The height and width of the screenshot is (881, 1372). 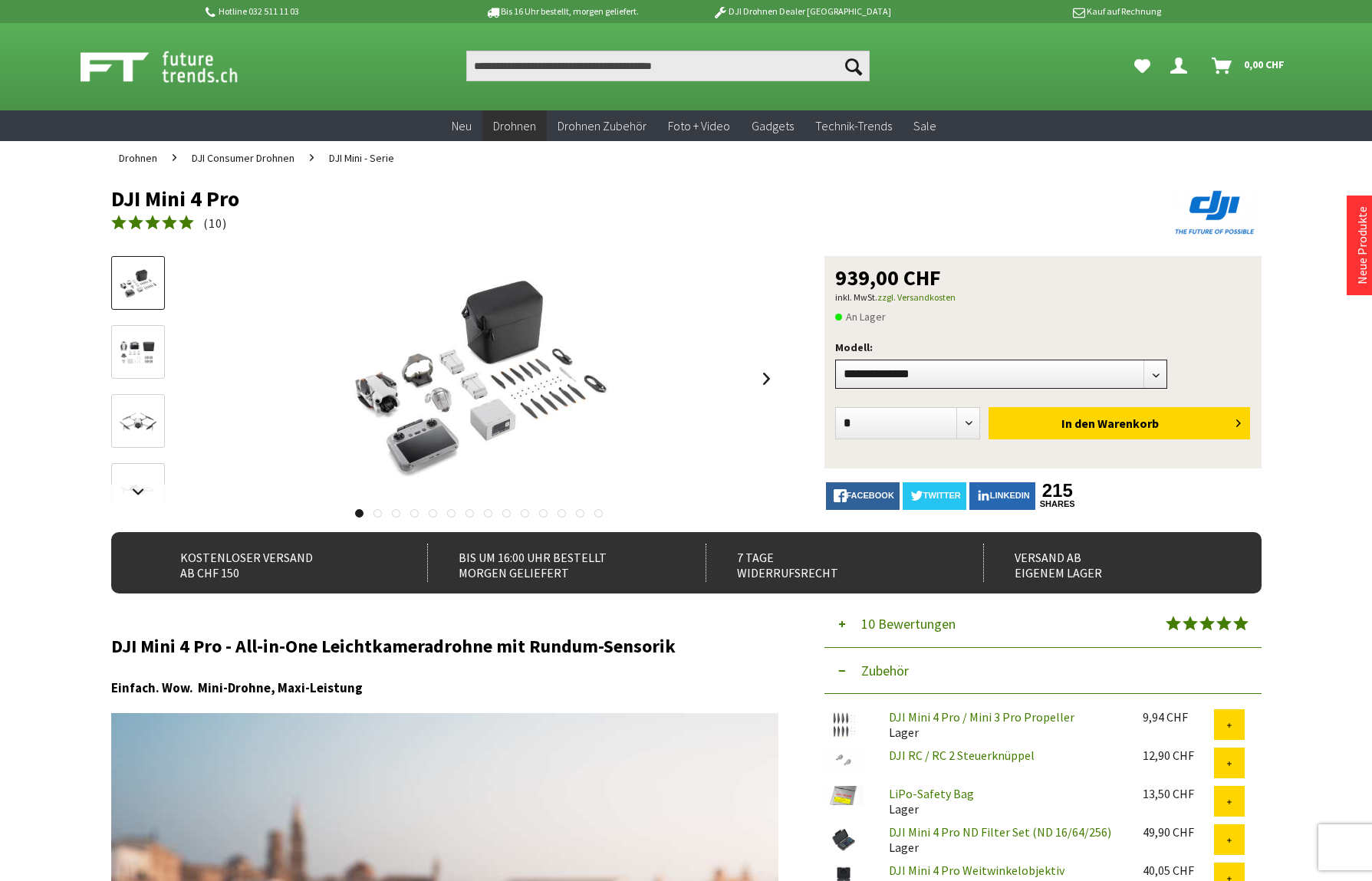 I want to click on button: Suchen, so click(x=853, y=65).